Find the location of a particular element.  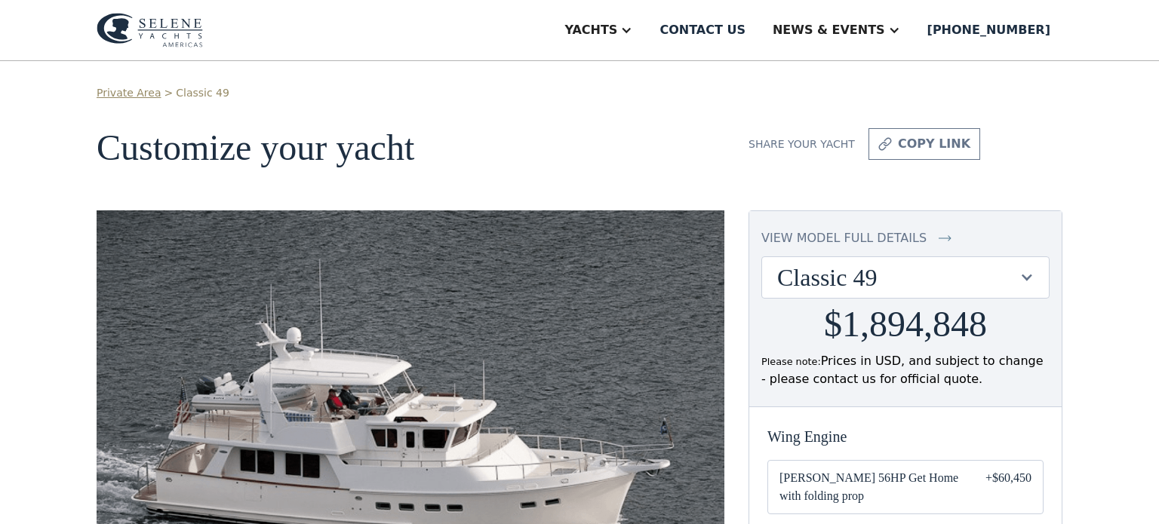

a: copy link is located at coordinates (924, 144).